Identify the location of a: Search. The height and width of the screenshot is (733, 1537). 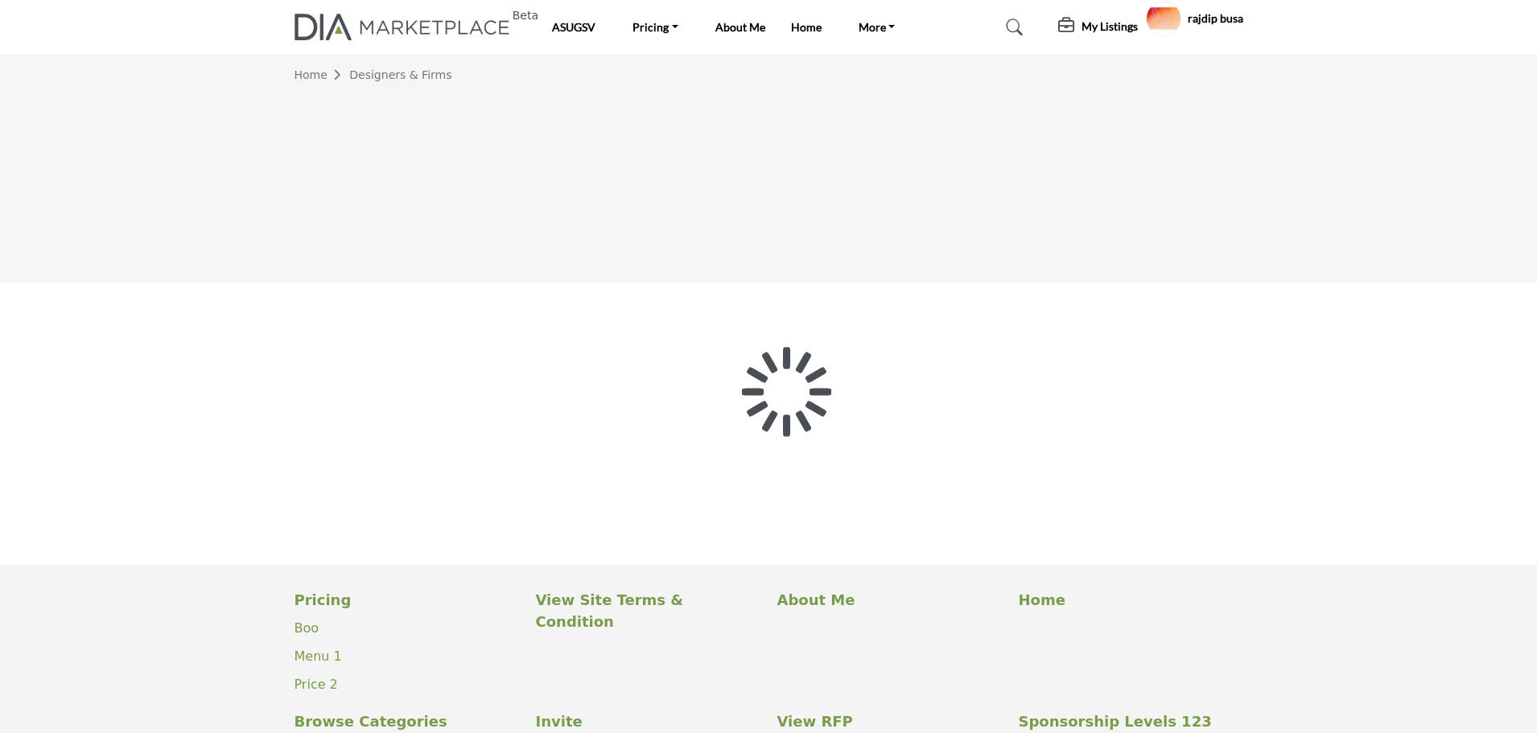
(1011, 27).